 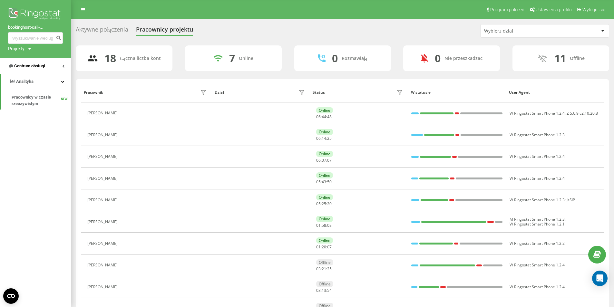 What do you see at coordinates (324, 117) in the screenshot?
I see `span: 44` at bounding box center [324, 117].